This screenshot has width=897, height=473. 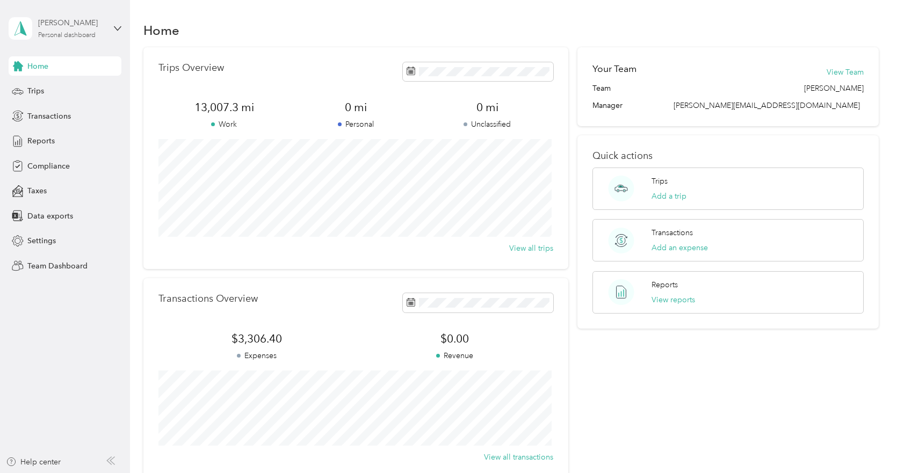 What do you see at coordinates (455, 339) in the screenshot?
I see `span: $0.00` at bounding box center [455, 339].